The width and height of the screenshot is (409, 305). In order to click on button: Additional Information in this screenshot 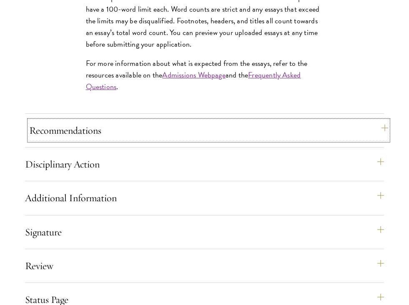, I will do `click(204, 198)`.